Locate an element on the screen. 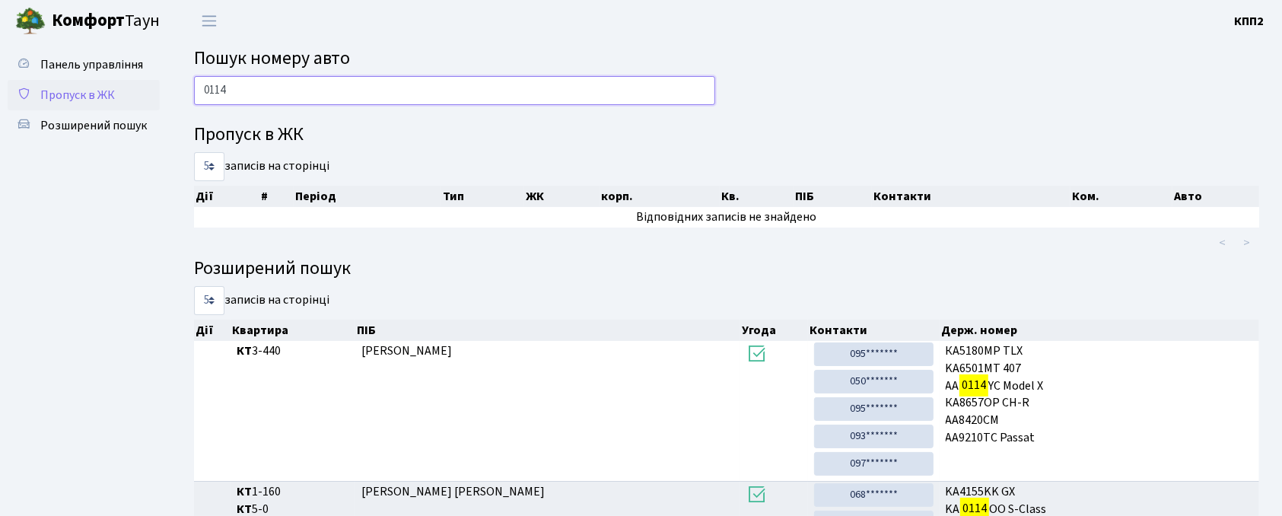  h4: Розширений пошук is located at coordinates (727, 269).